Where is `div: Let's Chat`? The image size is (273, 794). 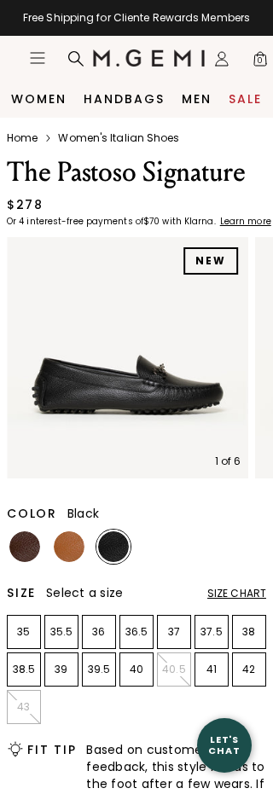
div: Let's Chat is located at coordinates (224, 745).